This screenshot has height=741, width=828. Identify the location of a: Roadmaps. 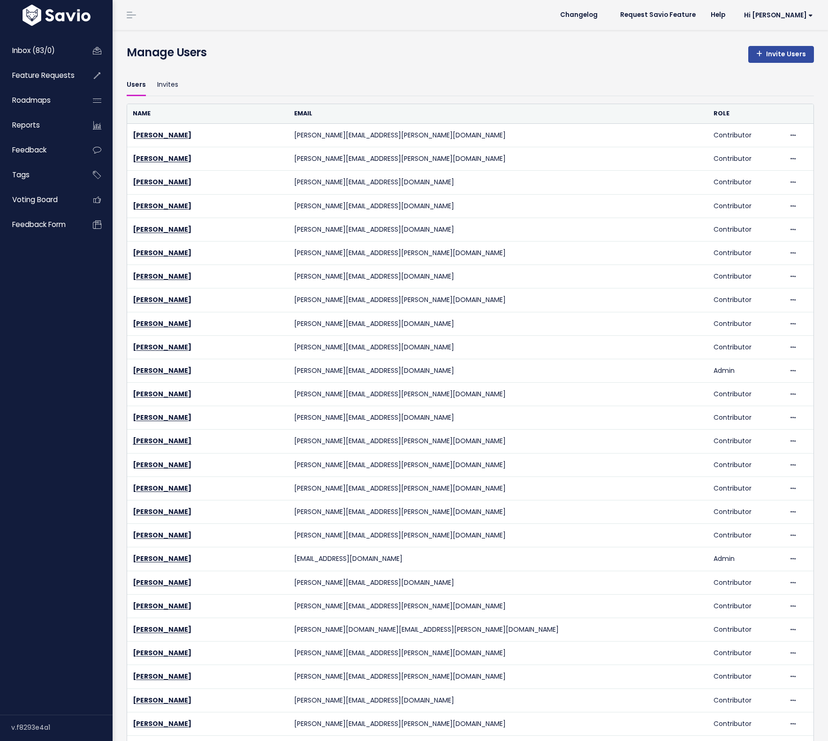
(40, 100).